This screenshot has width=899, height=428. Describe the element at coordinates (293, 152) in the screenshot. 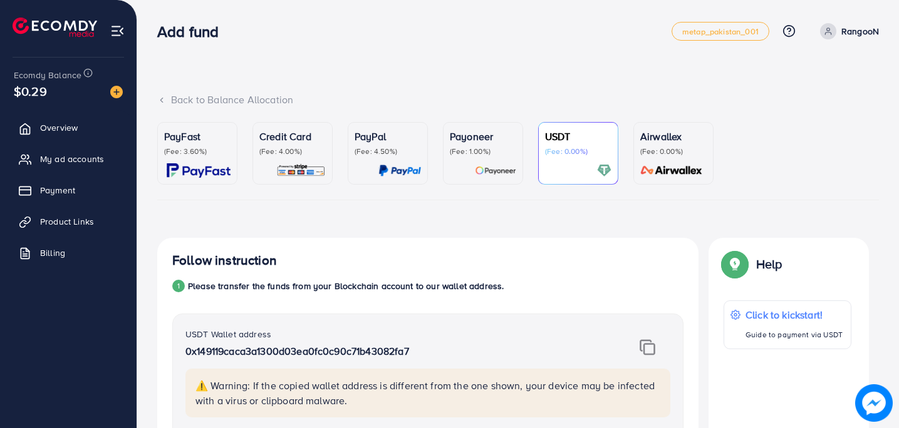

I see `p: (Fee: 4.00%)` at that location.